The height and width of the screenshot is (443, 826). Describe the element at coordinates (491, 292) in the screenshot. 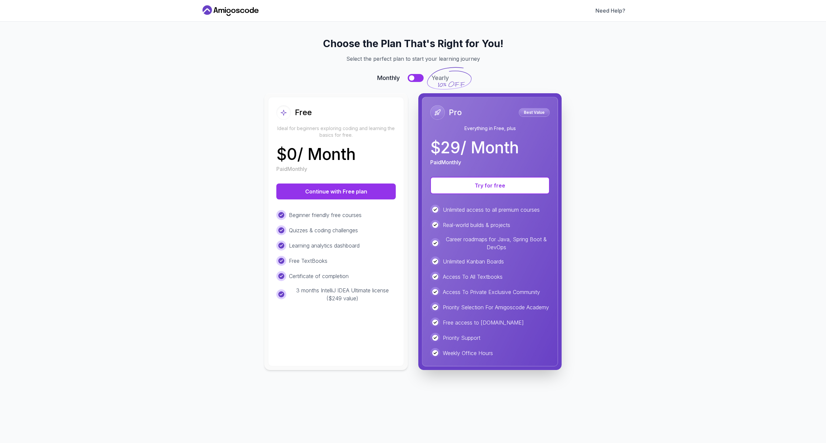

I see `p: Access To Private Exclusive Community` at that location.